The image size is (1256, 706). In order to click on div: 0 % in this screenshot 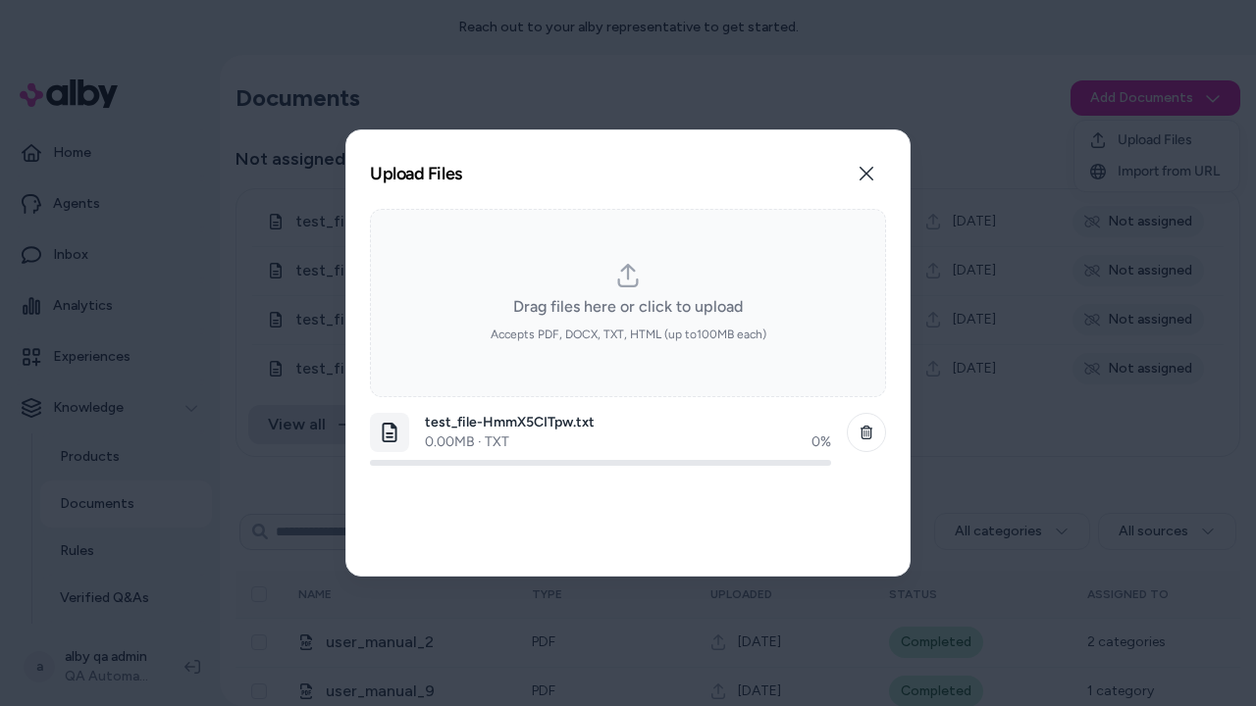, I will do `click(821, 443)`.